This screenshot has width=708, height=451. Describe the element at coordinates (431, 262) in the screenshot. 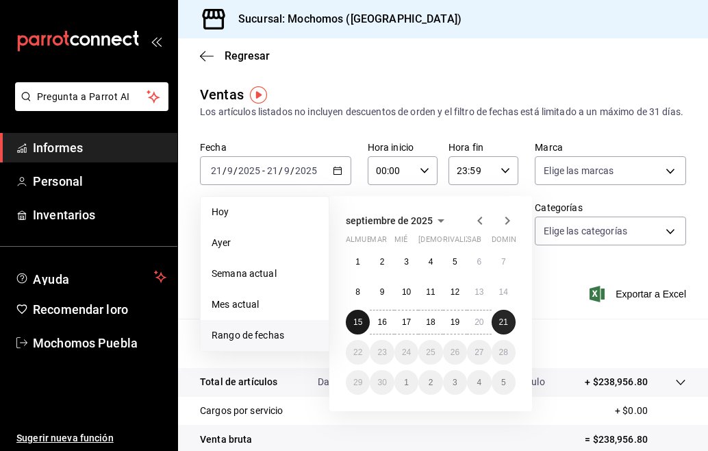

I see `font: 4` at that location.